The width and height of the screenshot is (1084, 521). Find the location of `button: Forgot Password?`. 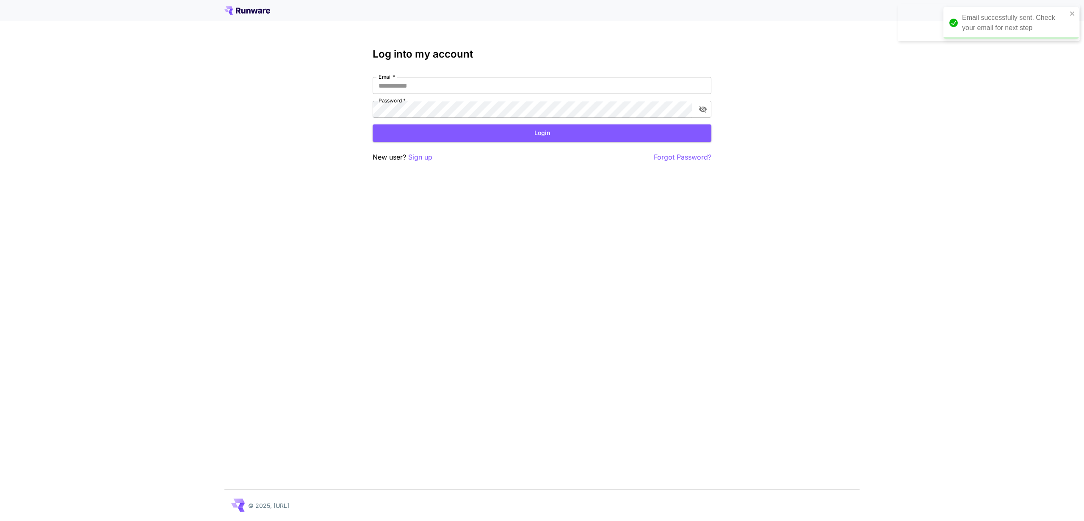

button: Forgot Password? is located at coordinates (682, 157).